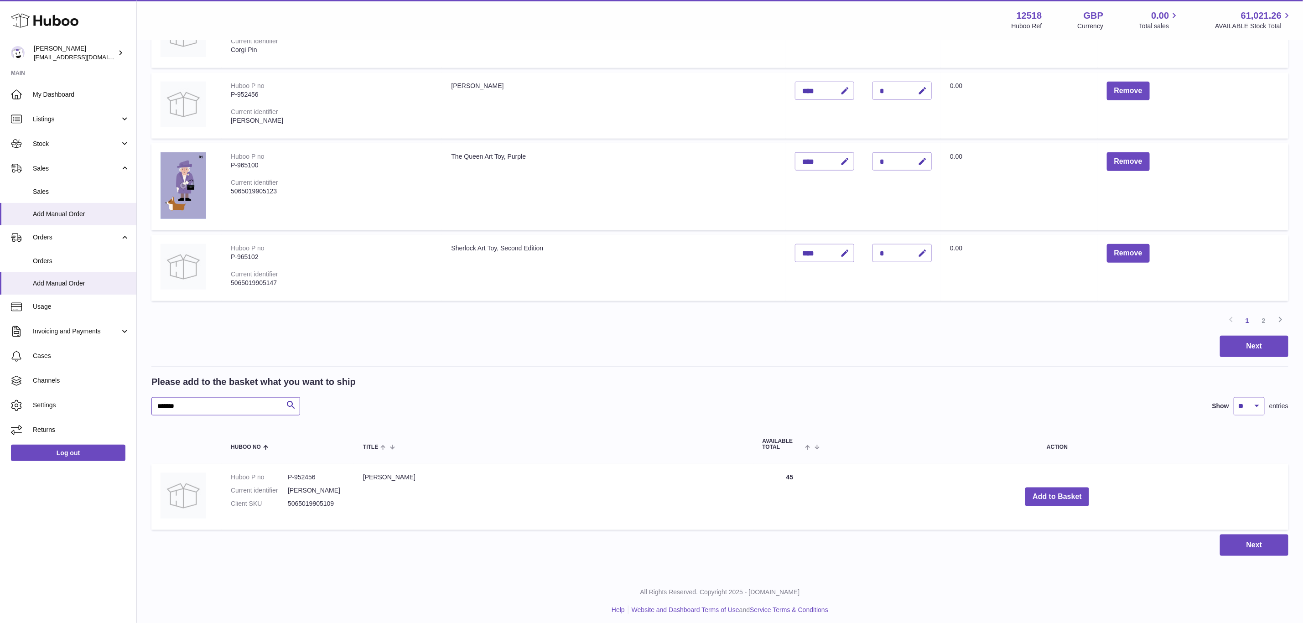 Image resolution: width=1303 pixels, height=623 pixels. I want to click on span: Usage, so click(81, 306).